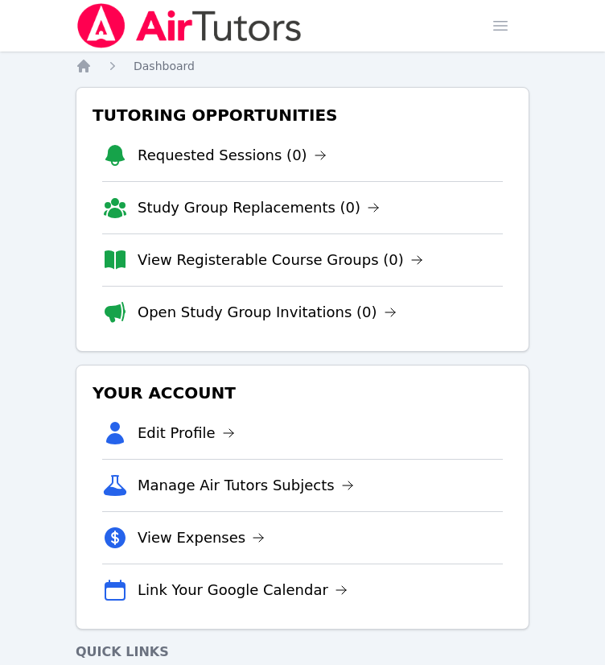 This screenshot has width=605, height=665. I want to click on a: Open Study Group Invitations (0), so click(267, 312).